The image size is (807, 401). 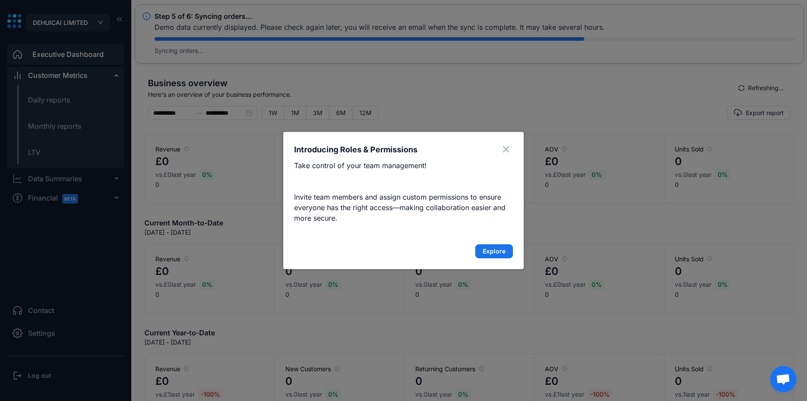 I want to click on h3: Introducing Roles & Permissions, so click(x=356, y=150).